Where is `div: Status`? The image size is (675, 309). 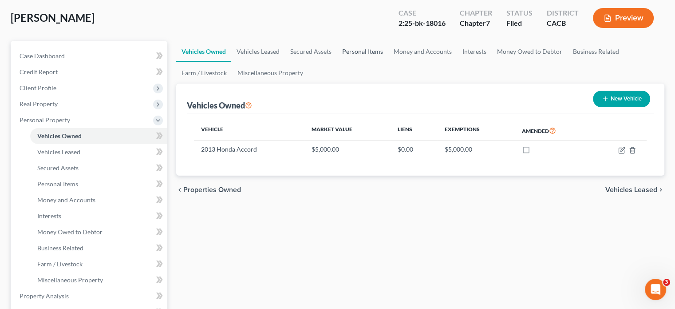
div: Status is located at coordinates (520, 13).